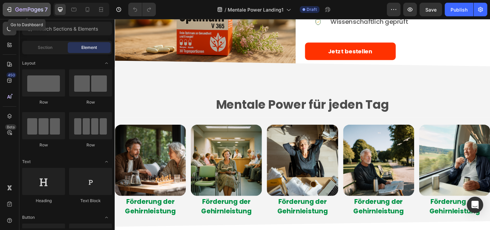 This screenshot has height=230, width=490. Describe the element at coordinates (204, 153) in the screenshot. I see `img: gempages_572743923072500960-450be084-55ea-46ee-b5f1-1af0d806dabc.png` at that location.